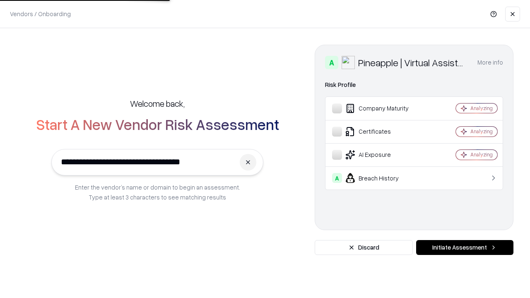 This screenshot has width=530, height=298. Describe the element at coordinates (348, 62) in the screenshot. I see `img: Pineapple | Virtual Assistant Agency` at that location.